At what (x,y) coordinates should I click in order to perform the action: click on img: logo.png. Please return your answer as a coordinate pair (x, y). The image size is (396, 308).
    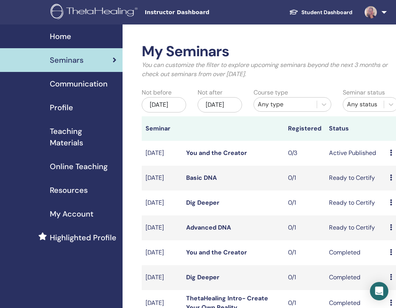
    Looking at the image, I should click on (95, 12).